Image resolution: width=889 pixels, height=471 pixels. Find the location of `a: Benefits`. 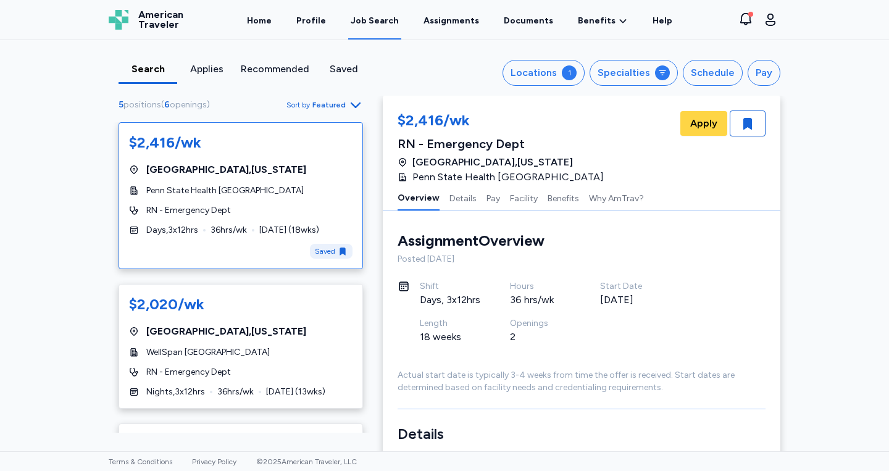

a: Benefits is located at coordinates (602, 21).